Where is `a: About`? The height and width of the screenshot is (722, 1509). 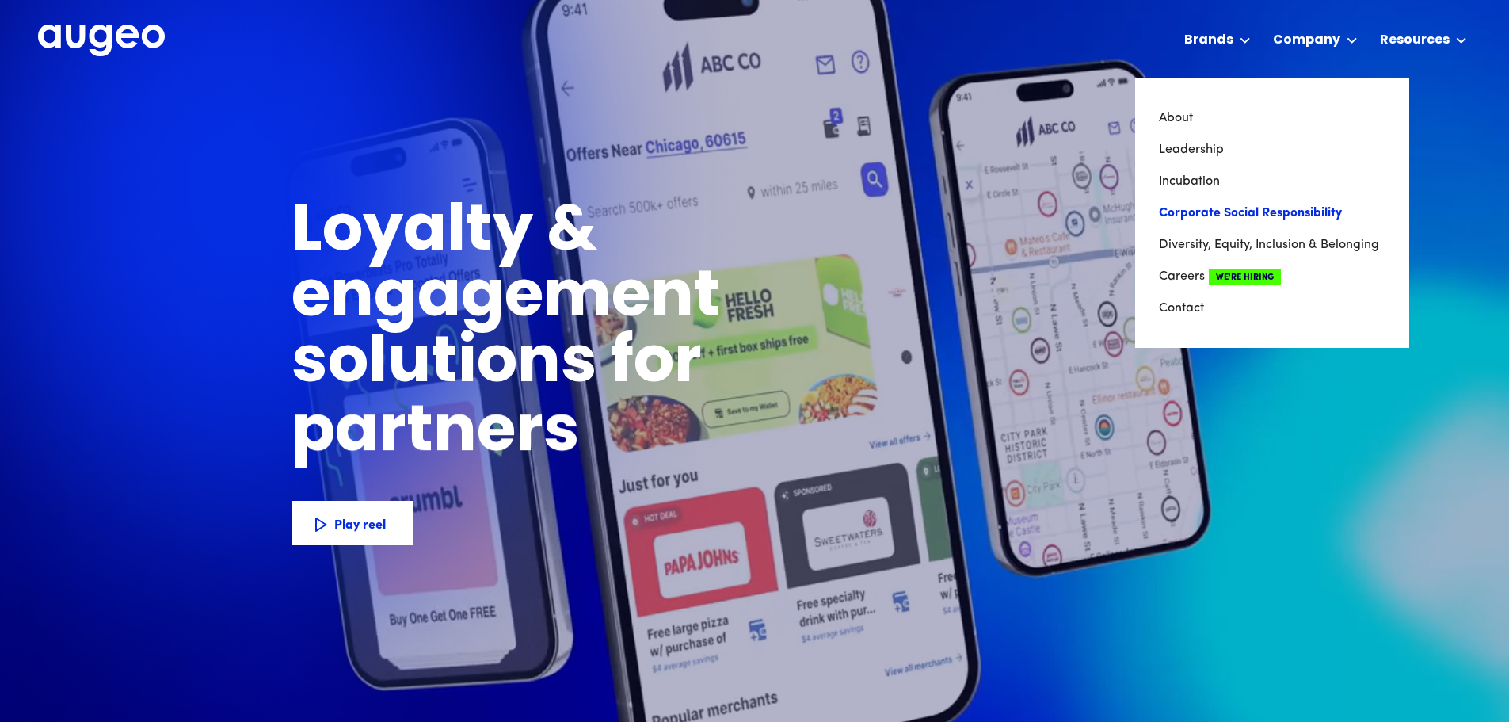
a: About is located at coordinates (1272, 118).